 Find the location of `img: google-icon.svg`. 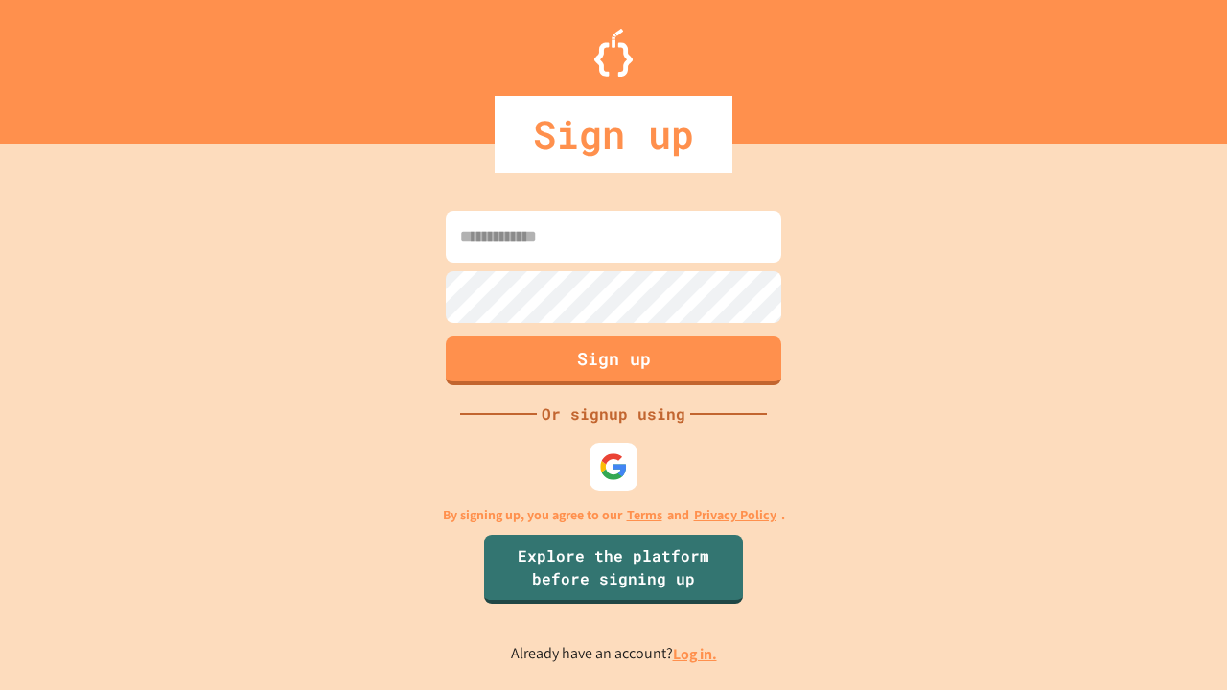

img: google-icon.svg is located at coordinates (614, 467).